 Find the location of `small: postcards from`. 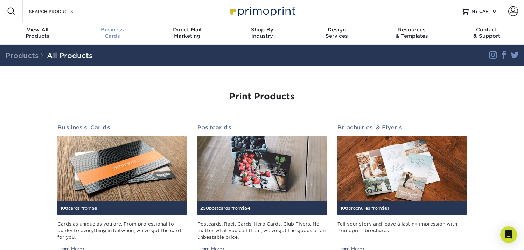

small: postcards from is located at coordinates (226, 208).